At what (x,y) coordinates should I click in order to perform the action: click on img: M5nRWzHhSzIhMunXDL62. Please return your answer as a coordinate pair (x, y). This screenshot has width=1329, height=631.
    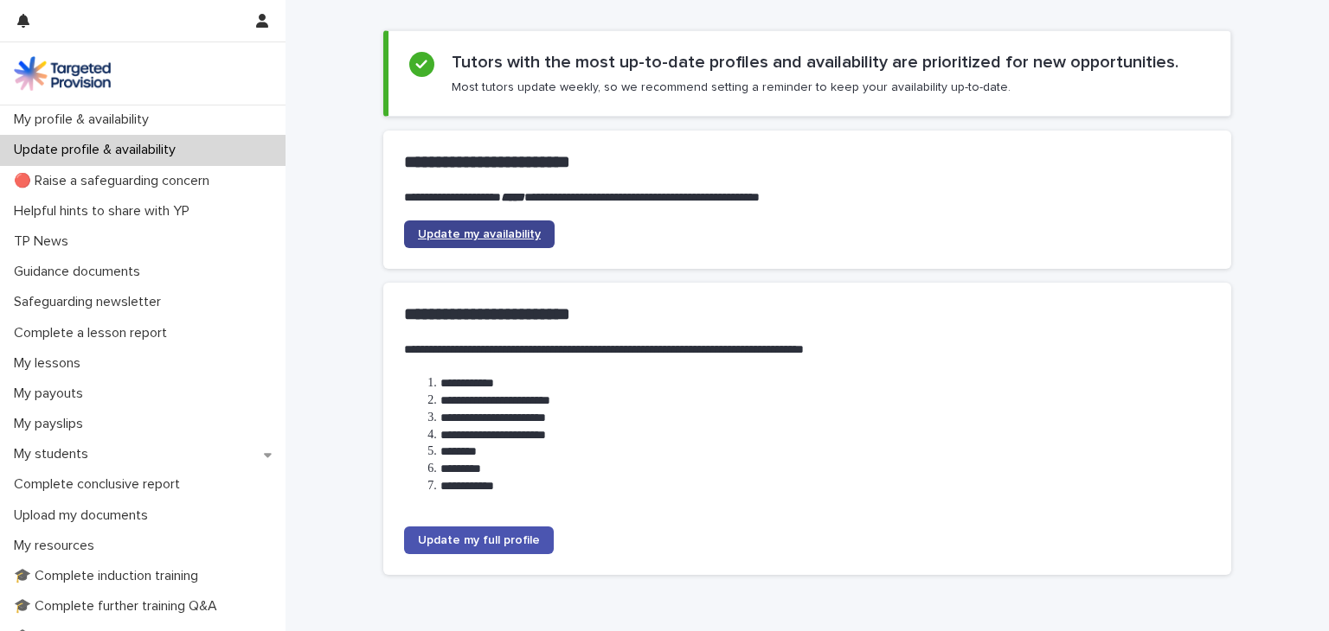
    Looking at the image, I should click on (62, 74).